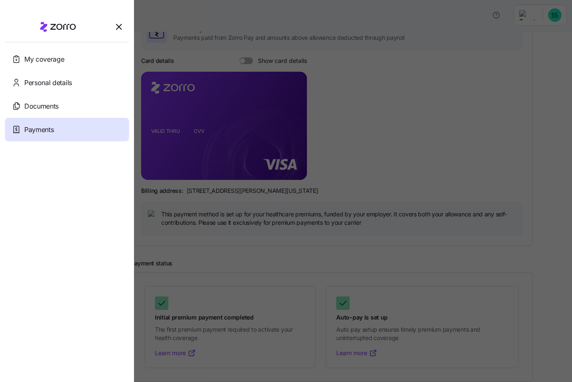 This screenshot has width=572, height=382. I want to click on span: Payments, so click(39, 129).